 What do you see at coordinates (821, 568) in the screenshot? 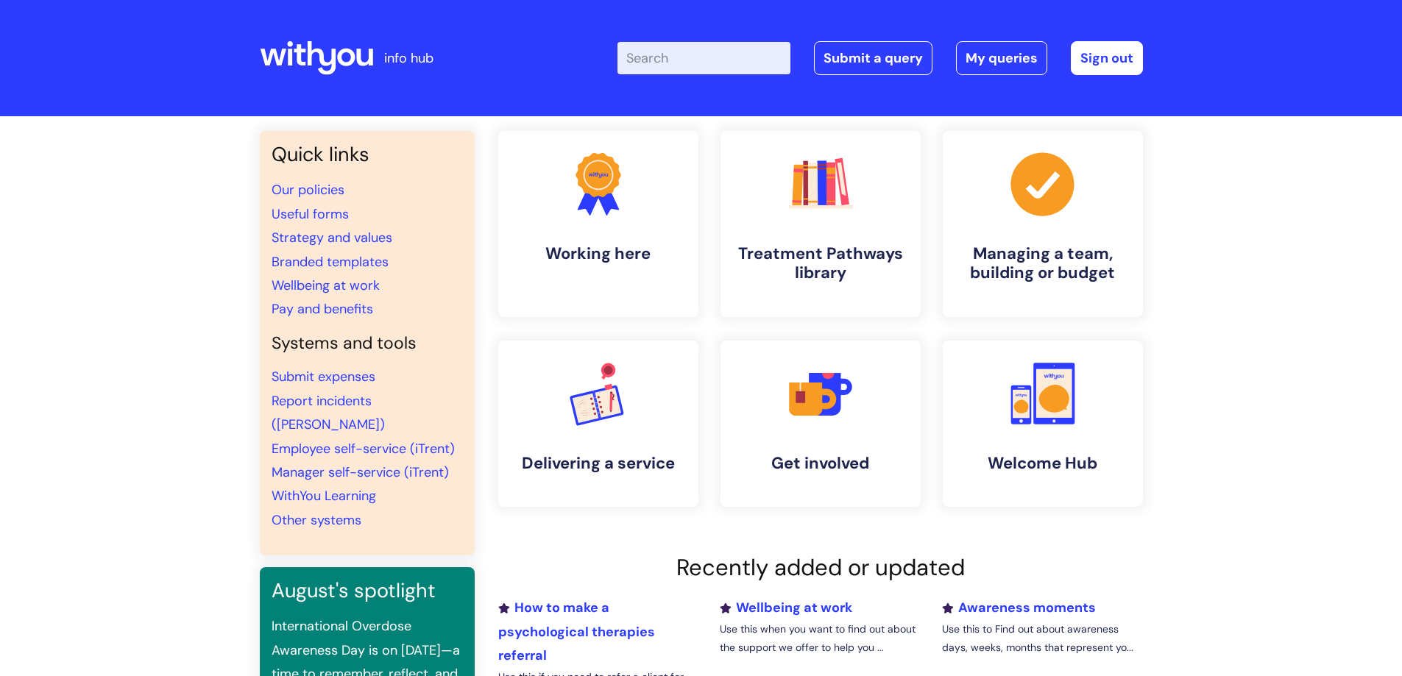
I see `h2: Recently added or updated` at bounding box center [821, 568].